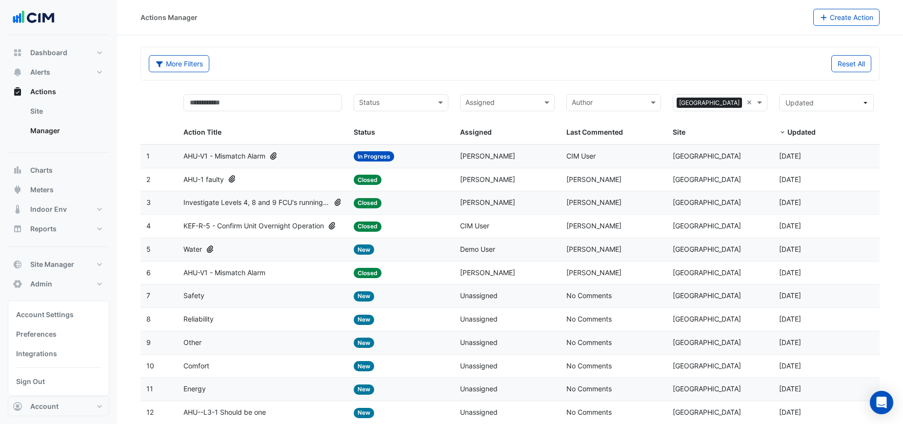  What do you see at coordinates (750, 102) in the screenshot?
I see `span: Clear` at bounding box center [750, 102].